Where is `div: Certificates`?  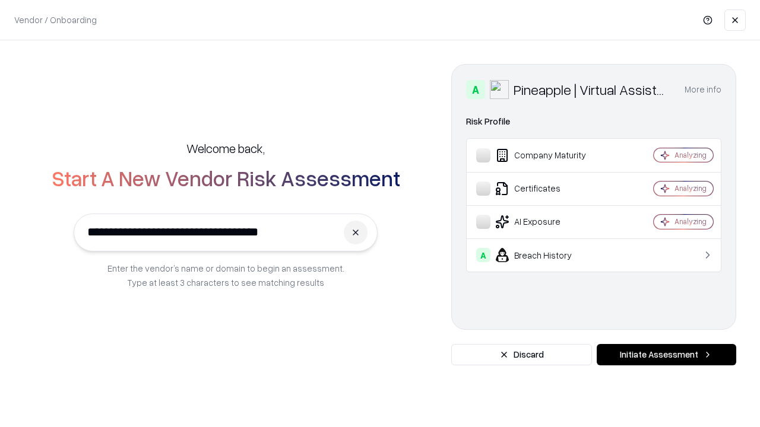
div: Certificates is located at coordinates (547, 189).